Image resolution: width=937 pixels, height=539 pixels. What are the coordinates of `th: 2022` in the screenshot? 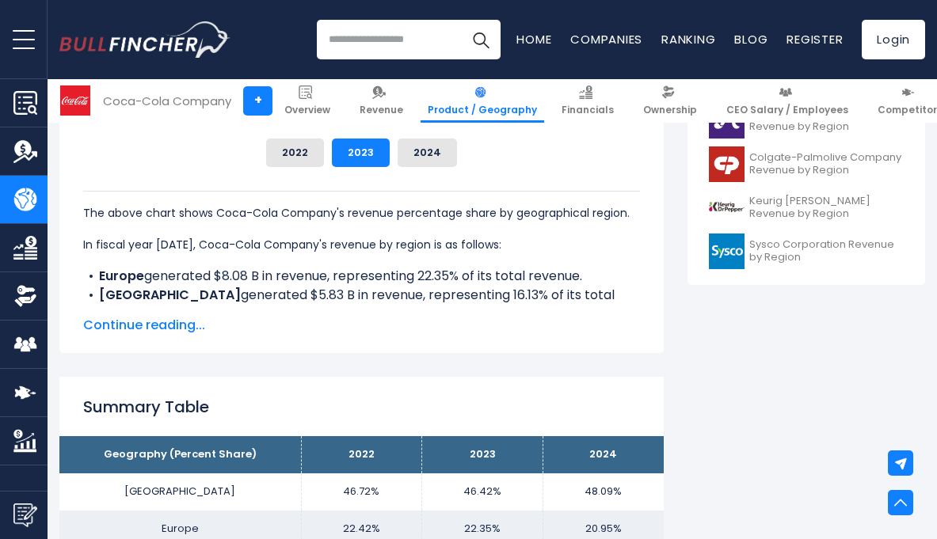 It's located at (361, 455).